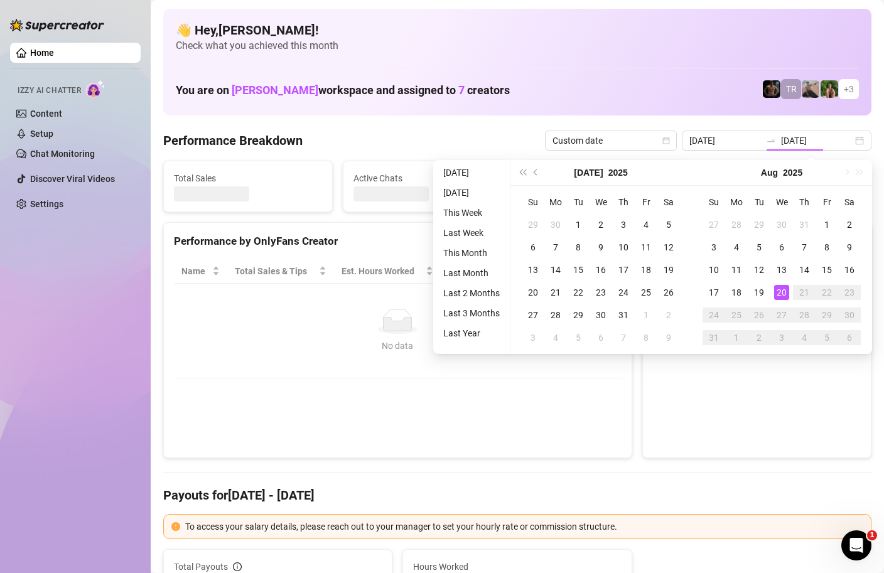 The height and width of the screenshot is (573, 884). I want to click on h4: Performance Breakdown, so click(233, 141).